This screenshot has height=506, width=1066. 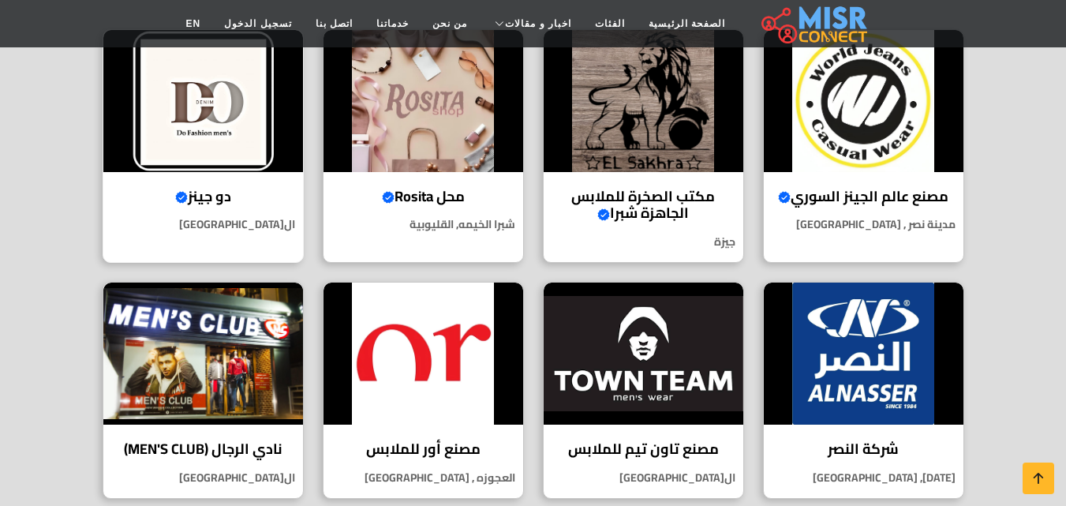 I want to click on h4: شركة النصر, so click(x=863, y=449).